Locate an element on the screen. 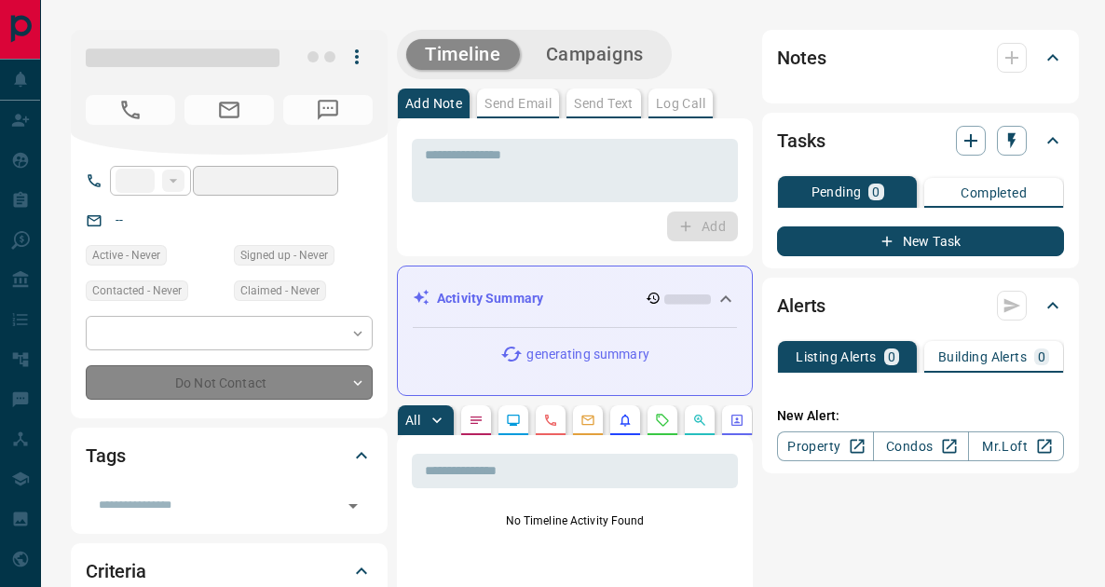  p: generating summary is located at coordinates (587, 354).